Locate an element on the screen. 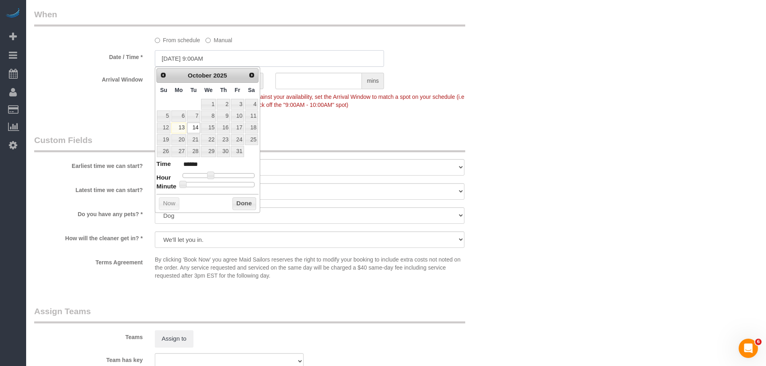 The width and height of the screenshot is (766, 366). a: 8 is located at coordinates (209, 116).